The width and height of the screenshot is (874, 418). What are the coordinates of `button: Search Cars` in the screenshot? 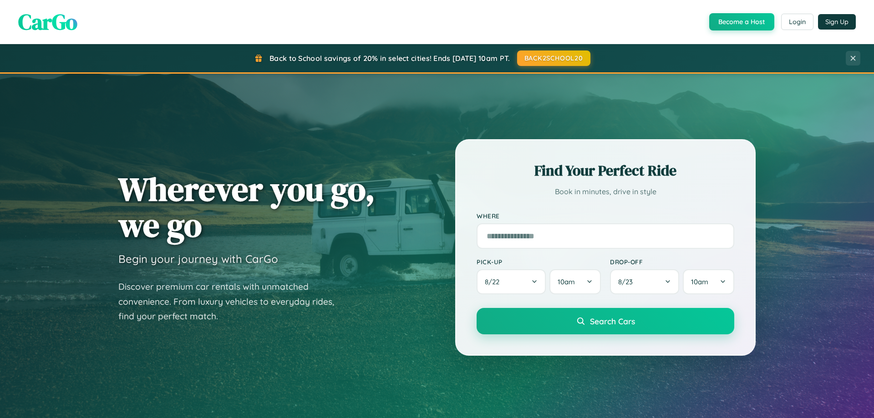 It's located at (606, 321).